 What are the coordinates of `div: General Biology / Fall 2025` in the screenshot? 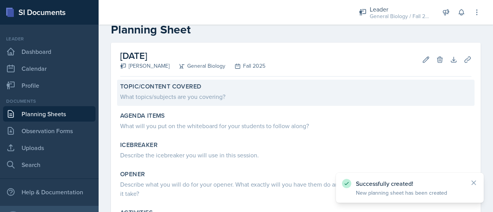 It's located at (400, 16).